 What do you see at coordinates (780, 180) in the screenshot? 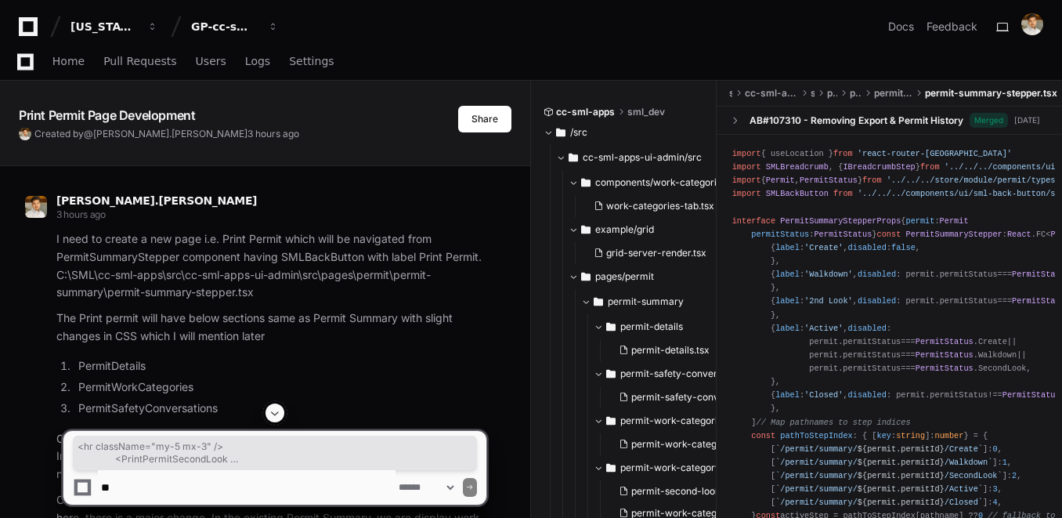
I see `span: Permit` at bounding box center [780, 180].